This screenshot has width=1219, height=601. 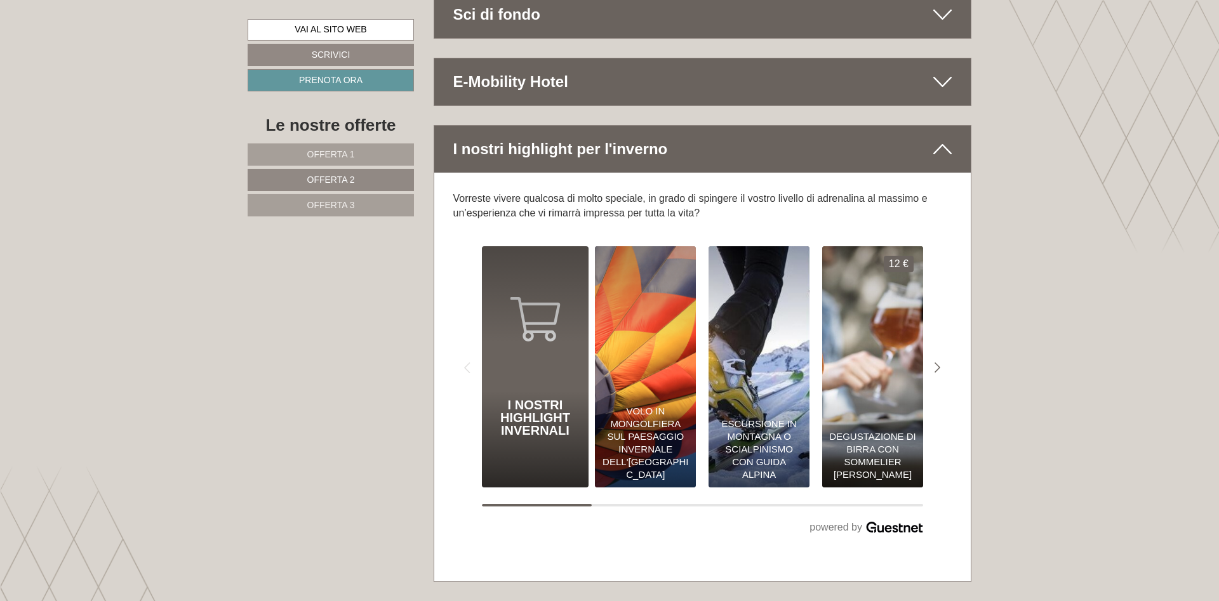 I want to click on span: Offerta 3, so click(x=331, y=205).